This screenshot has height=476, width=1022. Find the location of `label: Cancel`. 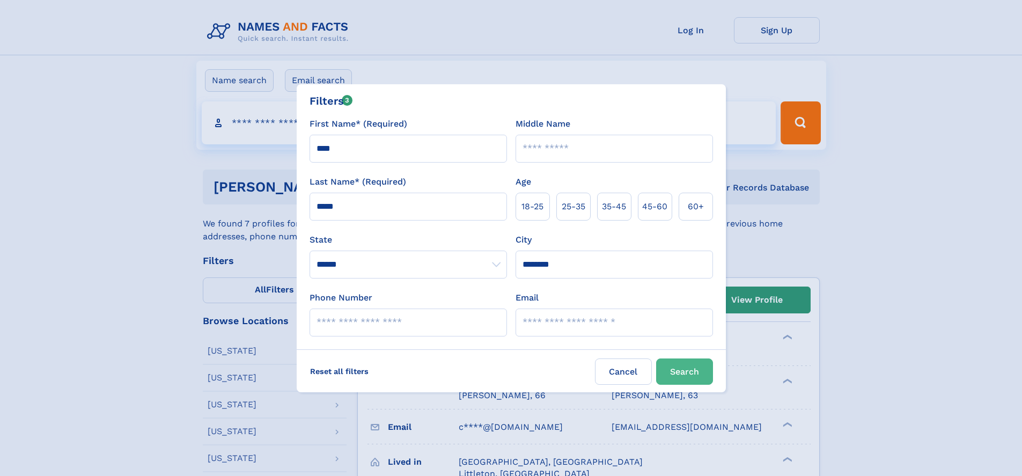

label: Cancel is located at coordinates (623, 371).